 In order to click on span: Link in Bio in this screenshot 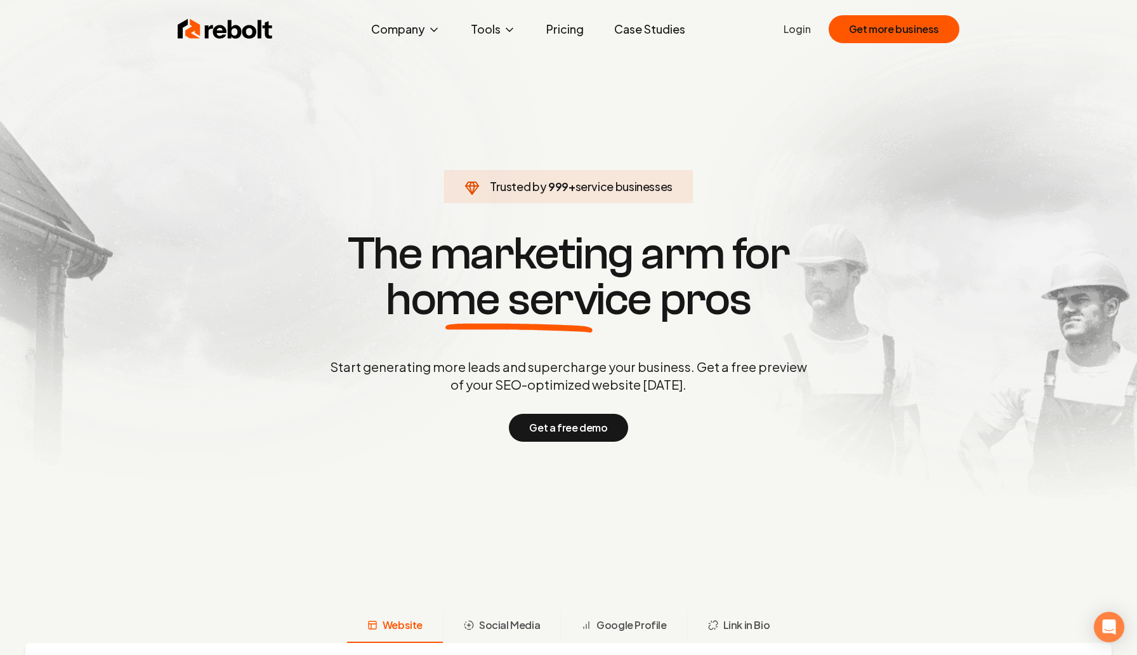, I will do `click(747, 625)`.